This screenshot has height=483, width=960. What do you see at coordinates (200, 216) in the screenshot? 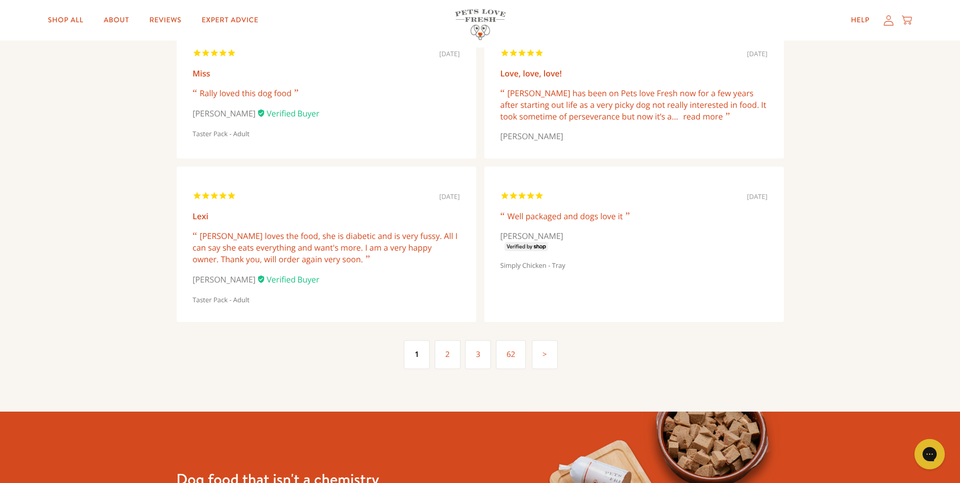
I see `a: Lexi` at bounding box center [200, 216].